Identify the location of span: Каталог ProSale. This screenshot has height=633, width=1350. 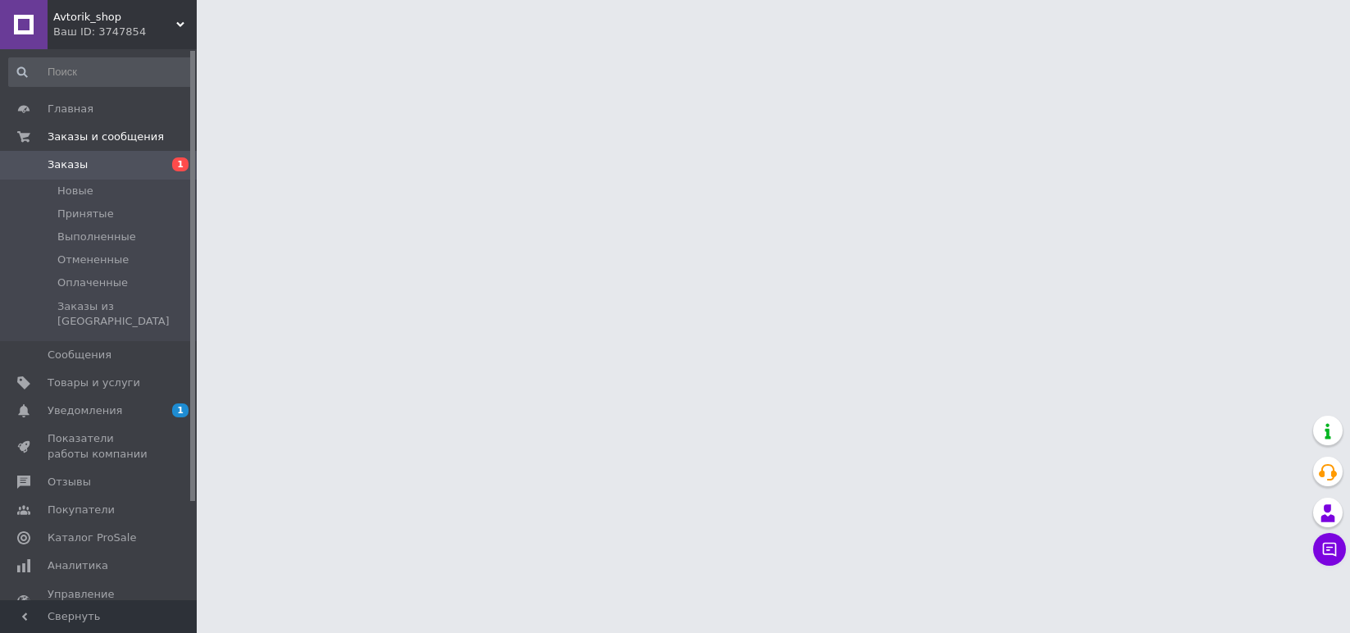
(92, 538).